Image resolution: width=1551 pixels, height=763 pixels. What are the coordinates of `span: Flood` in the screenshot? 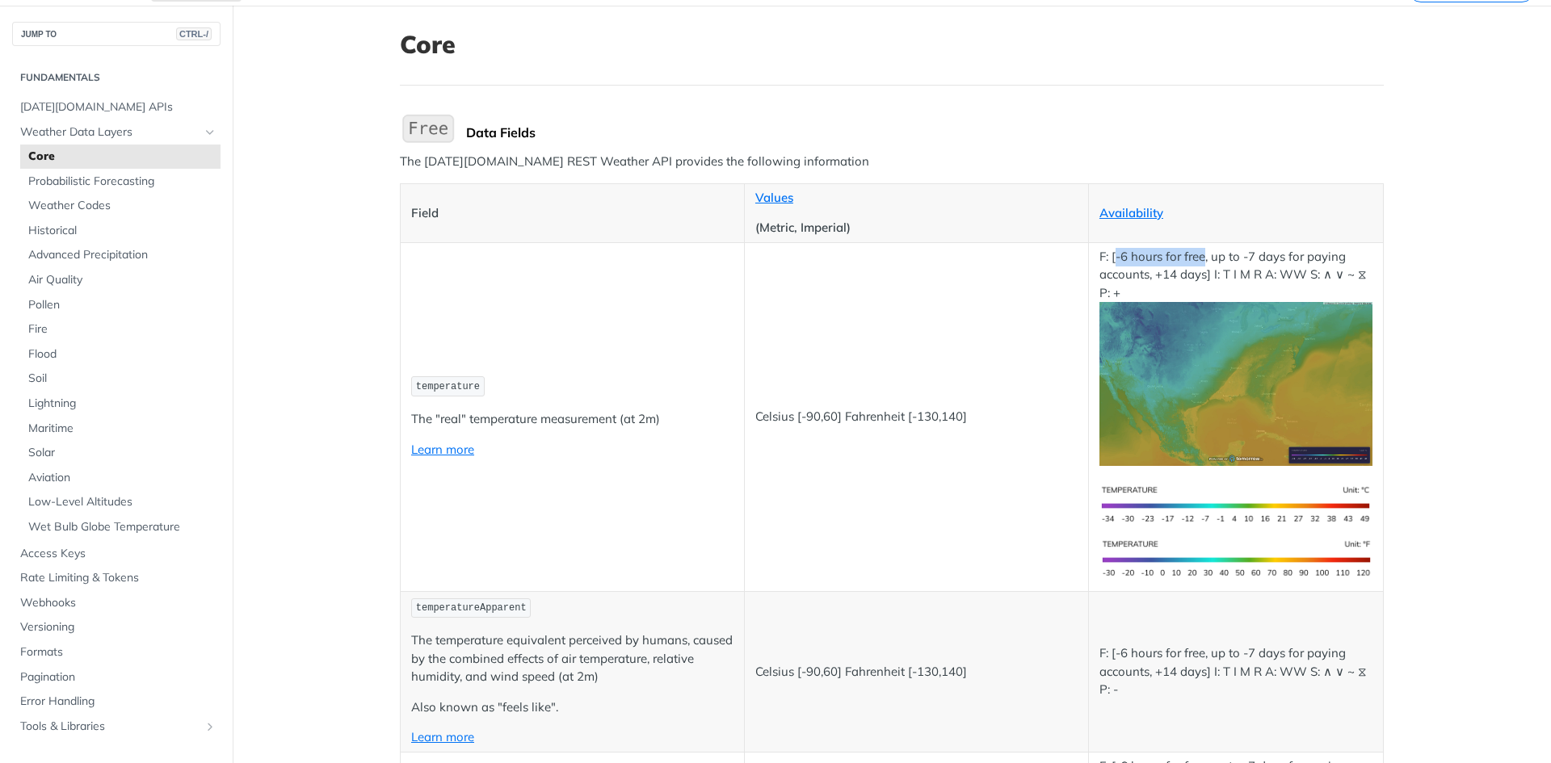 It's located at (122, 355).